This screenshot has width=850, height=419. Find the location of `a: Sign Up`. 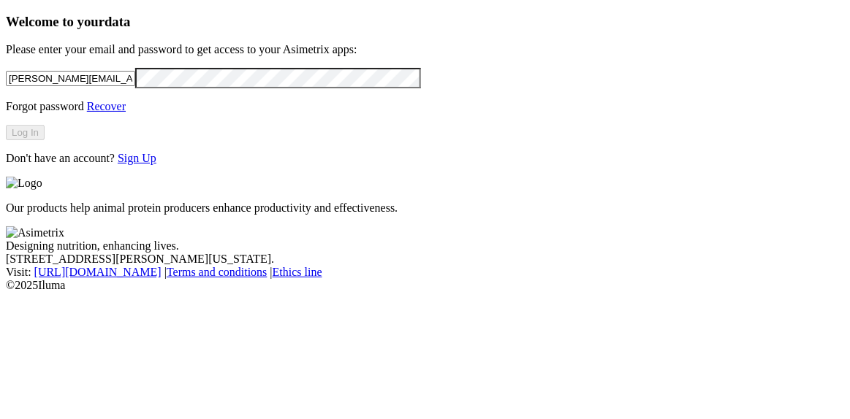

a: Sign Up is located at coordinates (137, 158).